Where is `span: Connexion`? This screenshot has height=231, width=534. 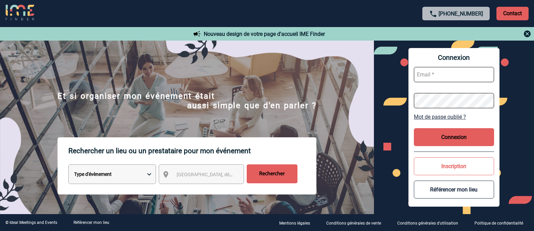 span: Connexion is located at coordinates (454, 58).